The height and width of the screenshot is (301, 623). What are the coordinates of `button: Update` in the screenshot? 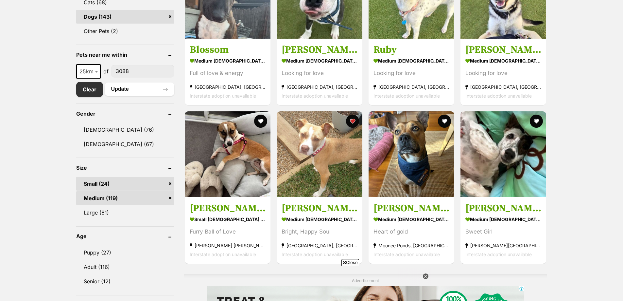 It's located at (139, 89).